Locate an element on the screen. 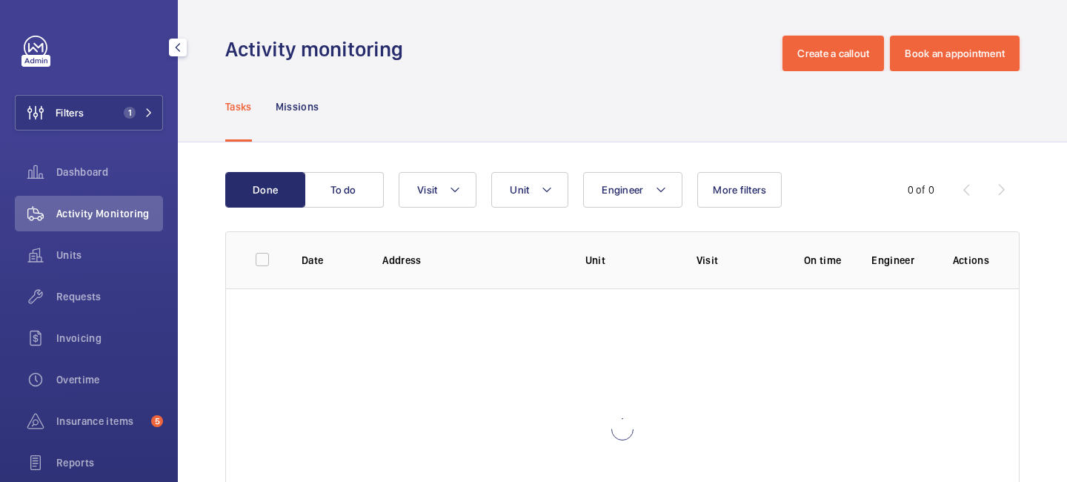 The image size is (1067, 482). p: Unit is located at coordinates (629, 260).